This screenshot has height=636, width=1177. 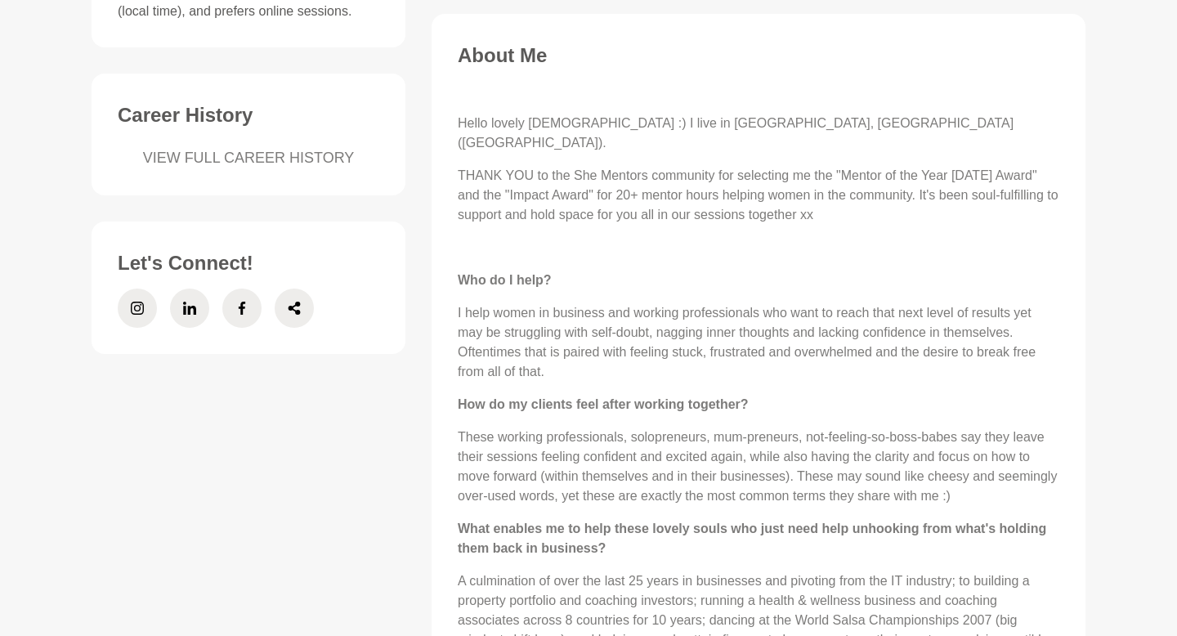 I want to click on a: Facebook, so click(x=242, y=308).